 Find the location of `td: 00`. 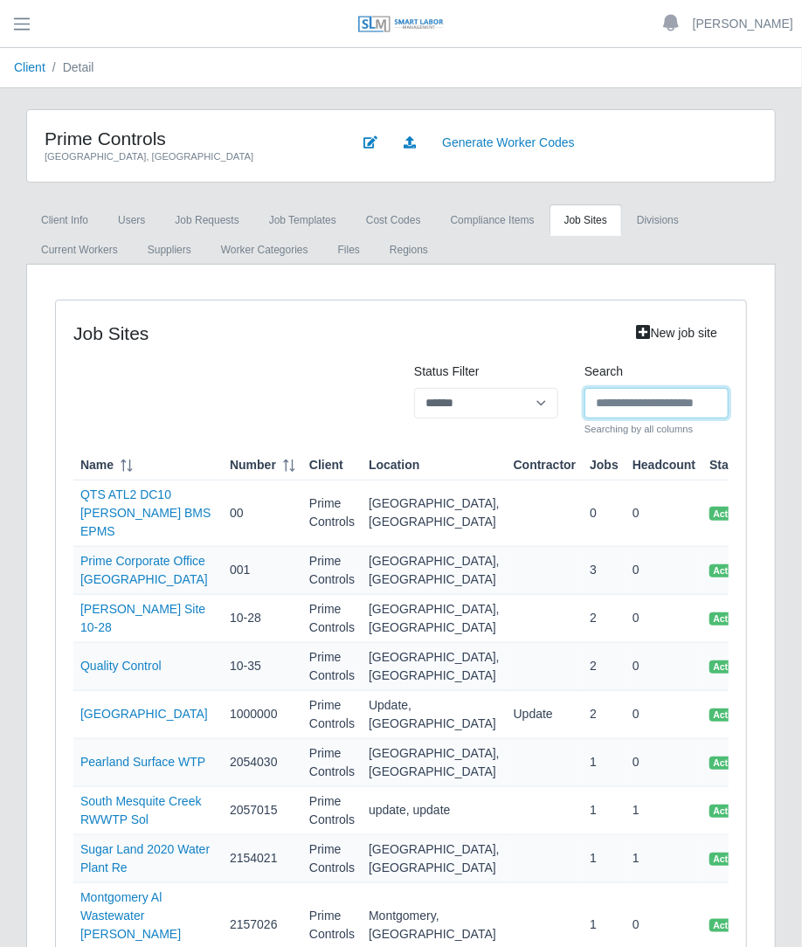

td: 00 is located at coordinates (262, 514).